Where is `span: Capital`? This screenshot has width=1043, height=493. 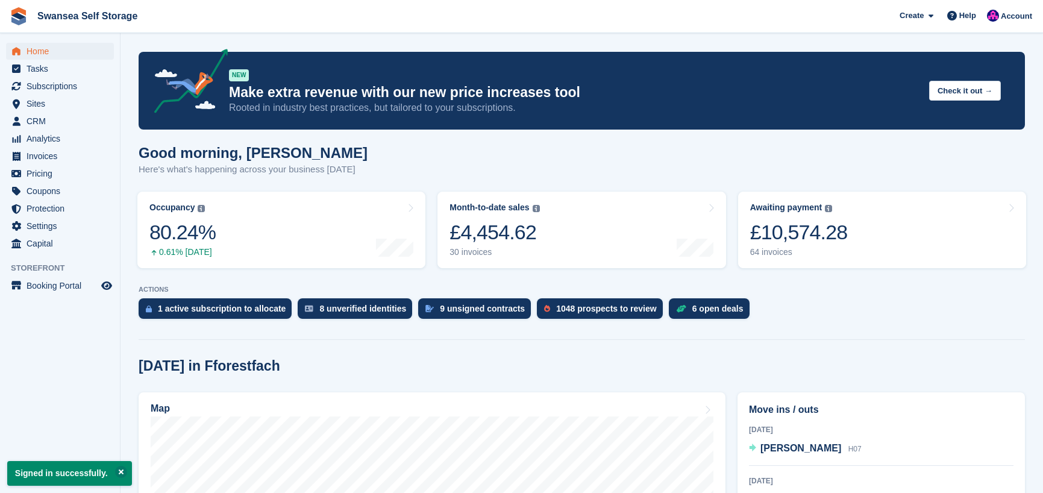
span: Capital is located at coordinates (63, 243).